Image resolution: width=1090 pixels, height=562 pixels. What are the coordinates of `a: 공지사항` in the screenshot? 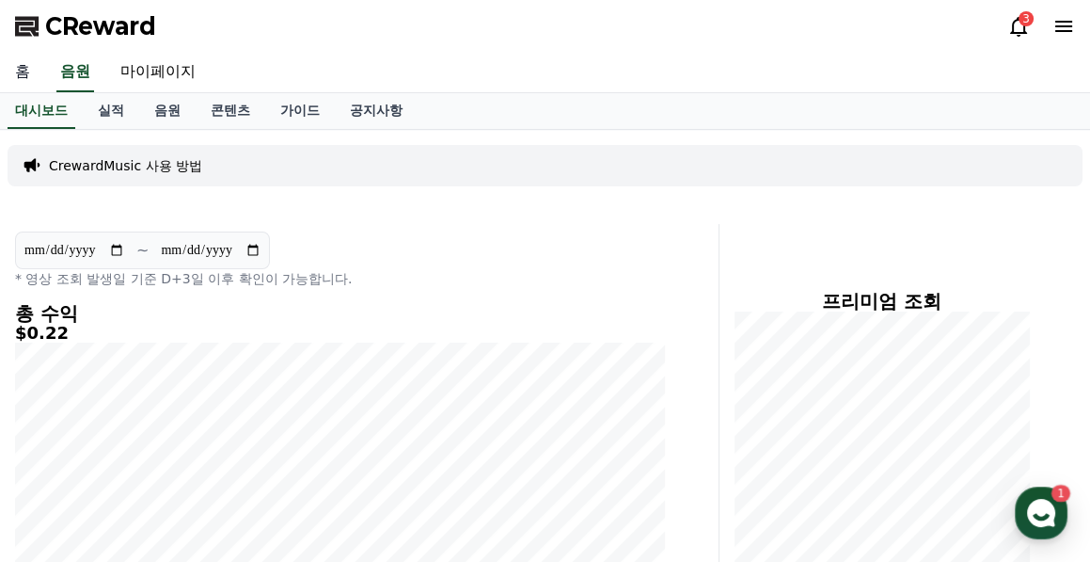 It's located at (376, 111).